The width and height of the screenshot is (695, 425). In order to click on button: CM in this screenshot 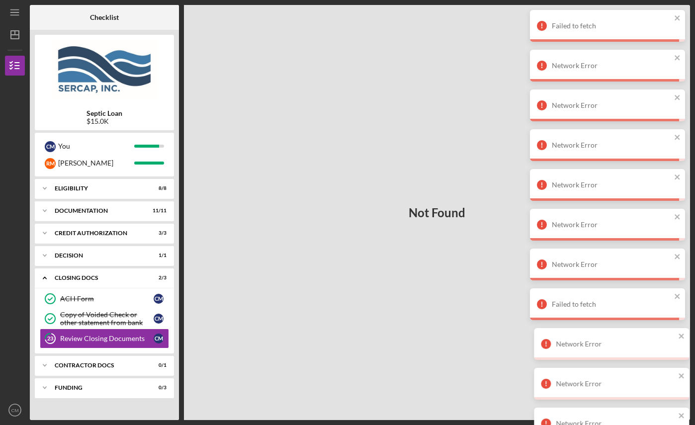, I will do `click(15, 410)`.